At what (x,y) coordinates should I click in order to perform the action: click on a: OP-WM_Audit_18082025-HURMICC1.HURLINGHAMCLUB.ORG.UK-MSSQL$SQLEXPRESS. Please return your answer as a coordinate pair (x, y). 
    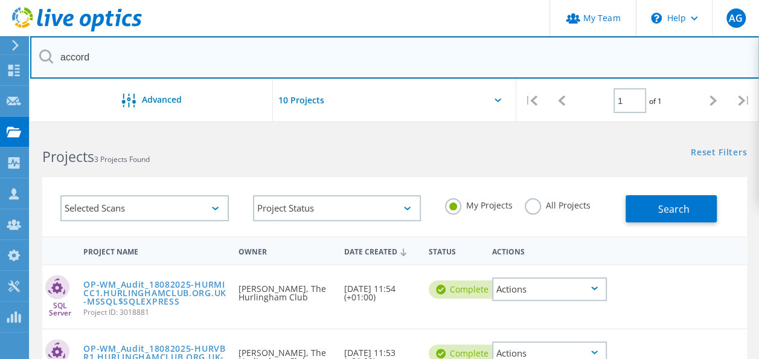
    Looking at the image, I should click on (155, 293).